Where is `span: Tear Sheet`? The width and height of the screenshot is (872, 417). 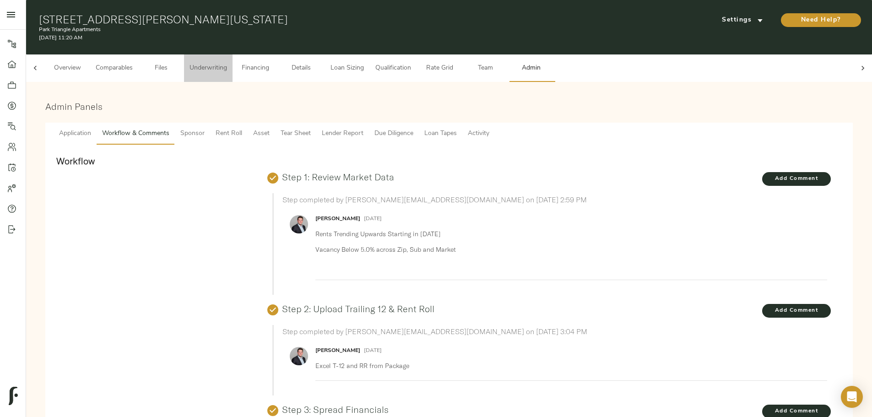
span: Tear Sheet is located at coordinates (296, 134).